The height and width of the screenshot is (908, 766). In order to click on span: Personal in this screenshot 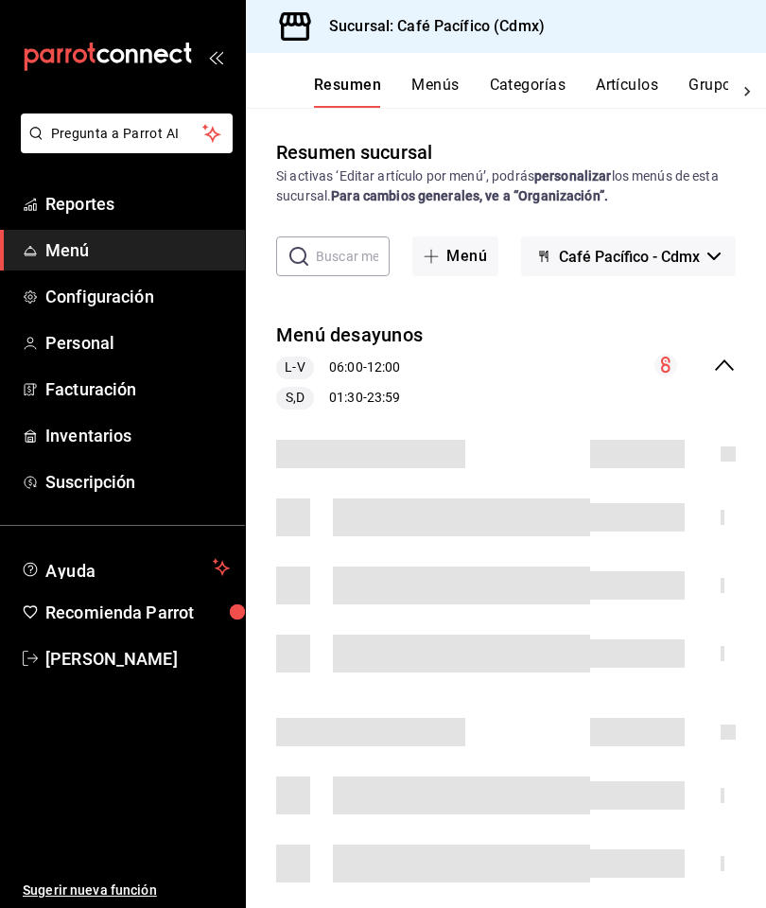, I will do `click(137, 342)`.